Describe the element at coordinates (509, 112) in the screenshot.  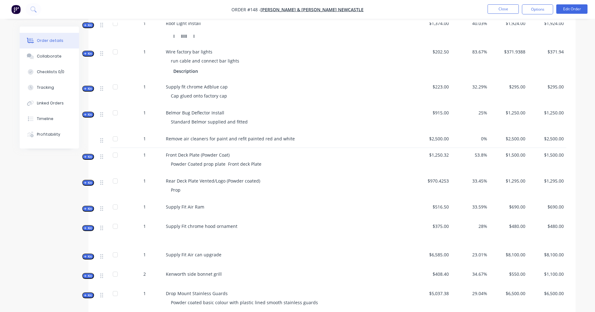
I see `span: $1,250.00` at that location.